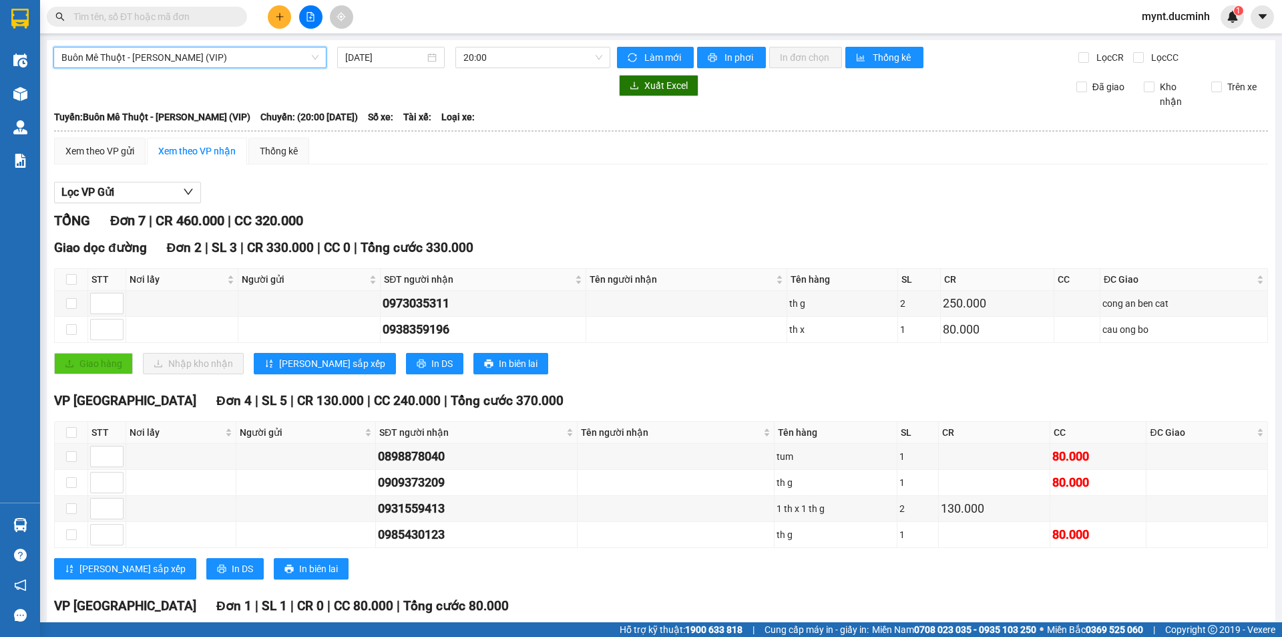  I want to click on span: aim, so click(341, 17).